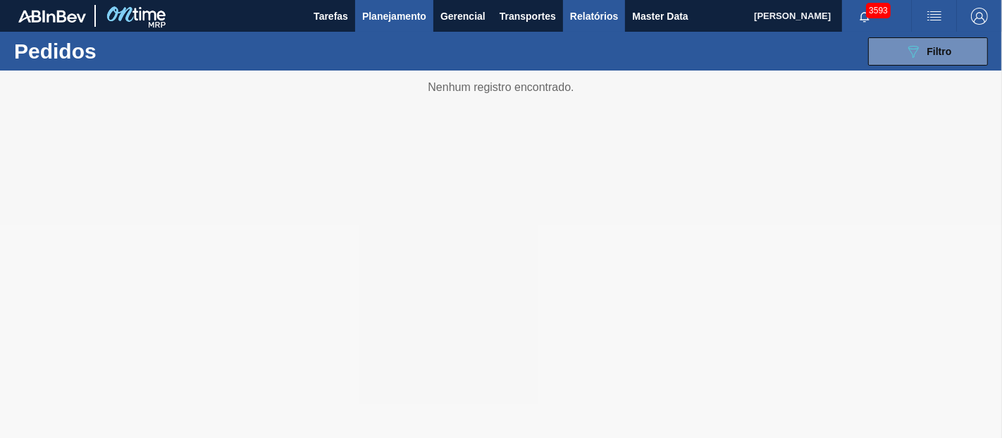 The height and width of the screenshot is (438, 1002). I want to click on span: Master Data, so click(660, 16).